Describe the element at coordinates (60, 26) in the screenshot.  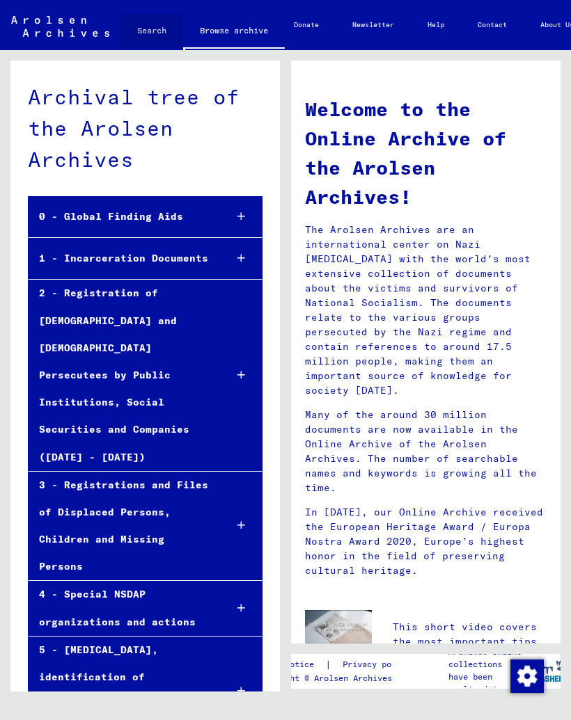
I see `img: Arolsen_neg.svg` at that location.